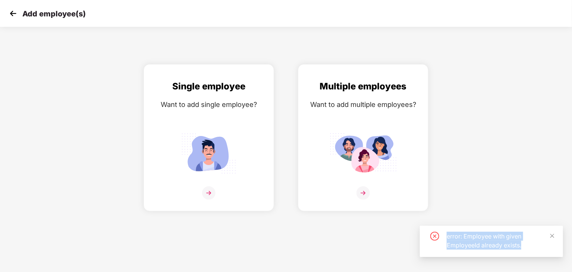 This screenshot has width=572, height=272. I want to click on span: close, so click(552, 236).